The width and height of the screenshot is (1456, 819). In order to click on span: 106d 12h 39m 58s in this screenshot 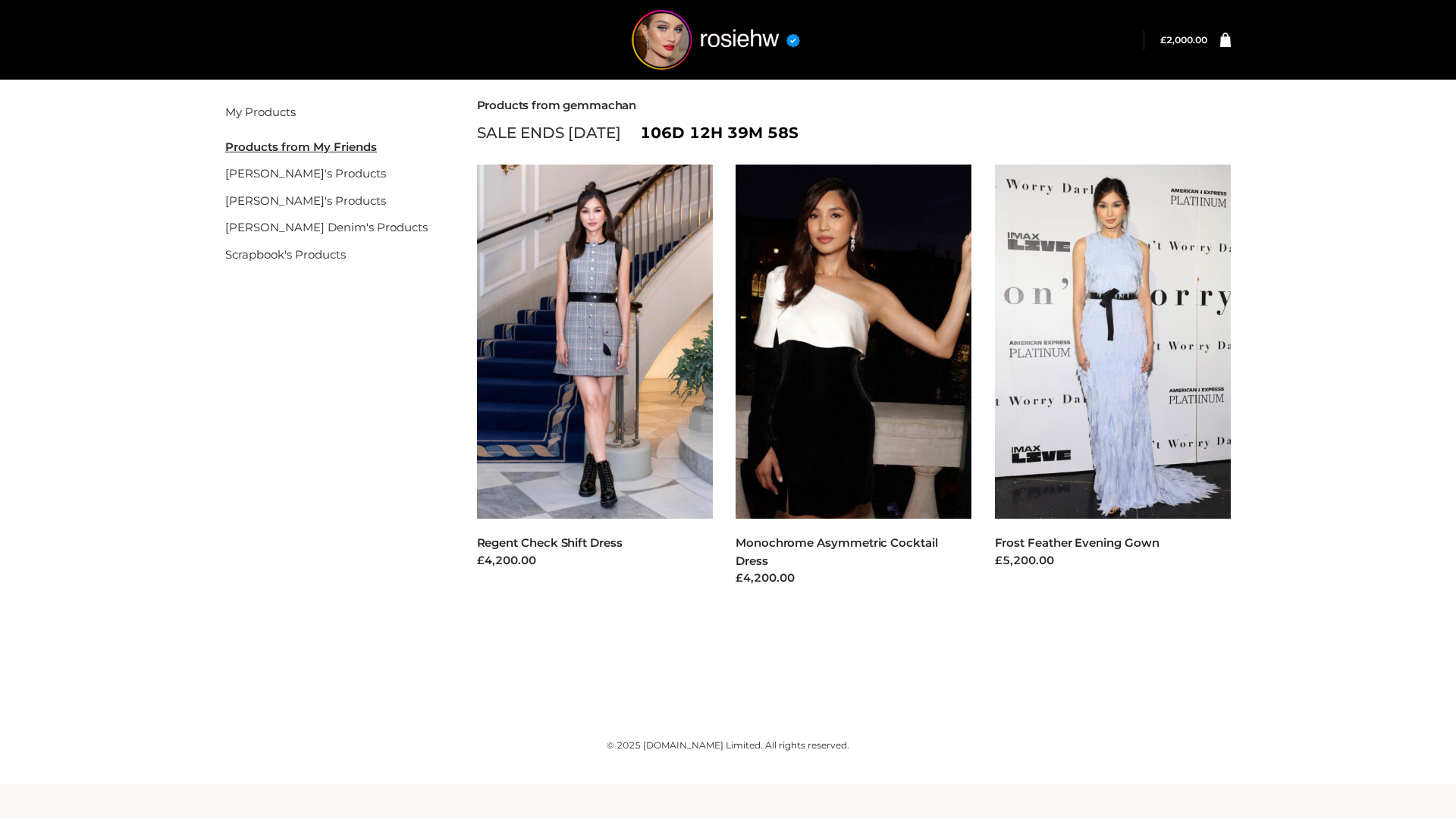, I will do `click(719, 133)`.